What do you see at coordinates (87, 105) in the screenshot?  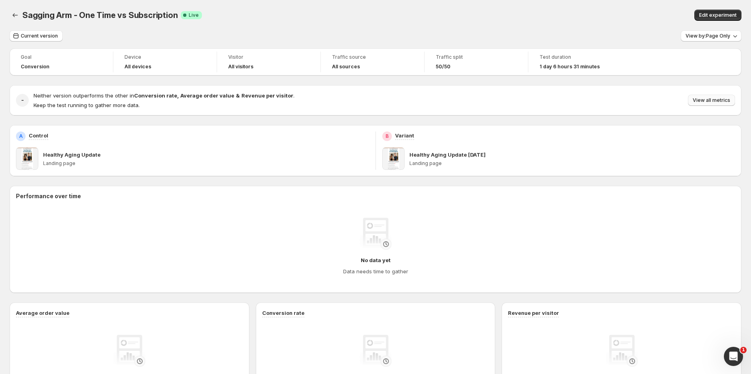 I see `span: Keep the test running to gather more data.` at bounding box center [87, 105].